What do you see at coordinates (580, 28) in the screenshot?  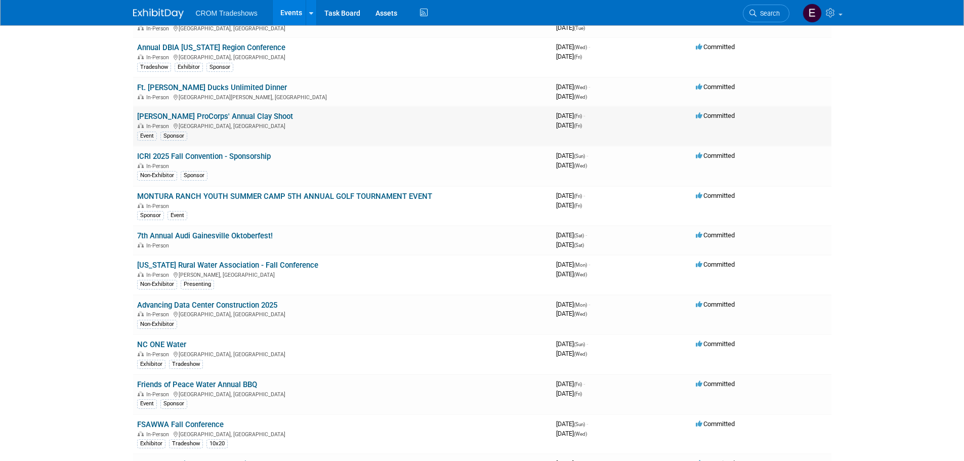 I see `span: (Tue)` at bounding box center [580, 28].